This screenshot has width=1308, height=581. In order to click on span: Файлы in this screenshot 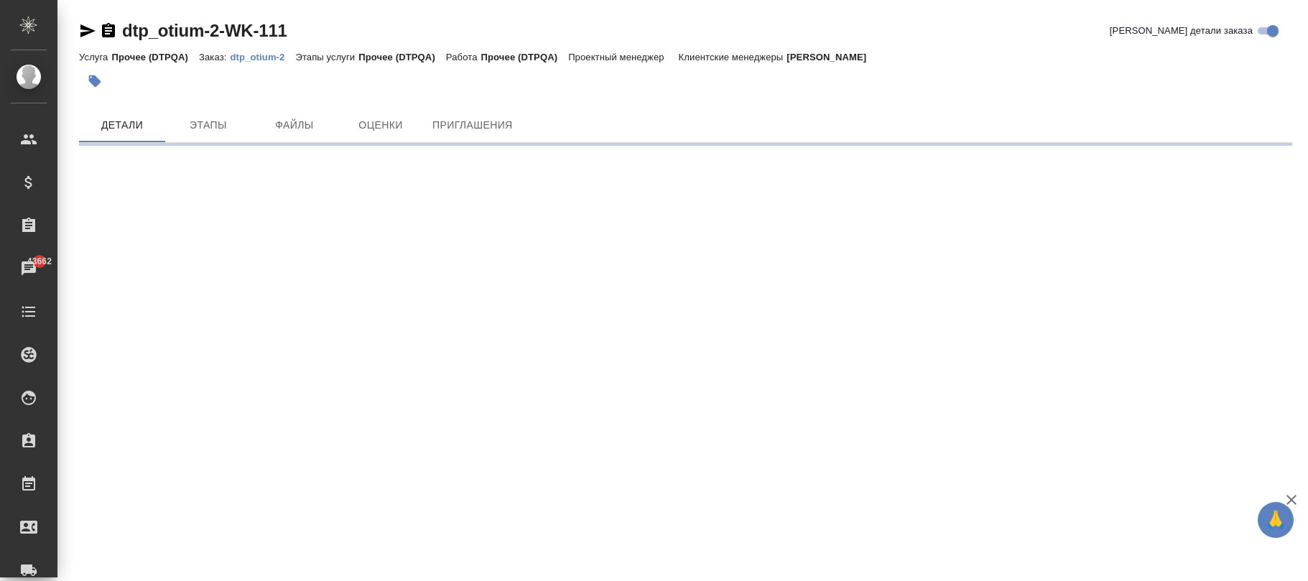, I will do `click(295, 125)`.